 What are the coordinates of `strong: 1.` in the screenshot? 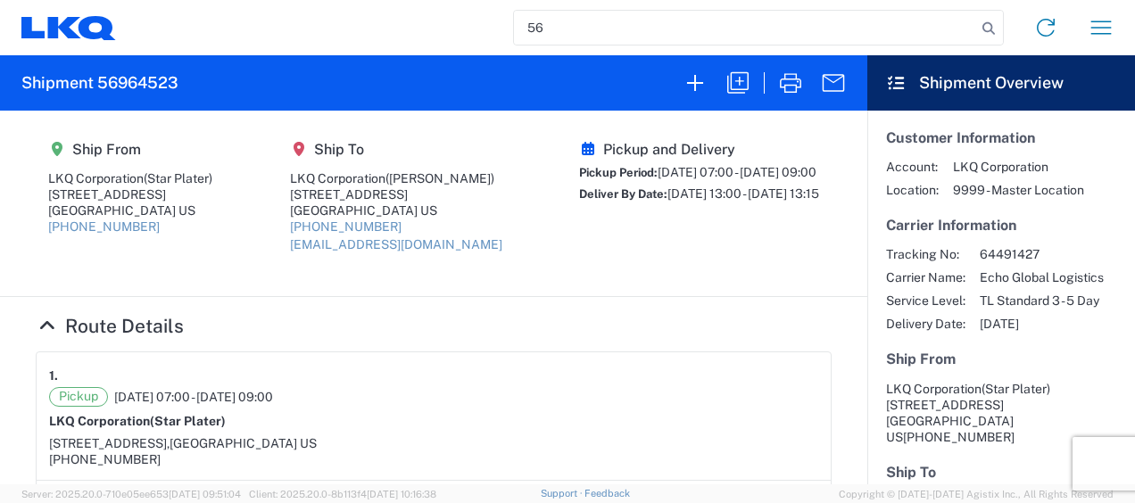 It's located at (54, 376).